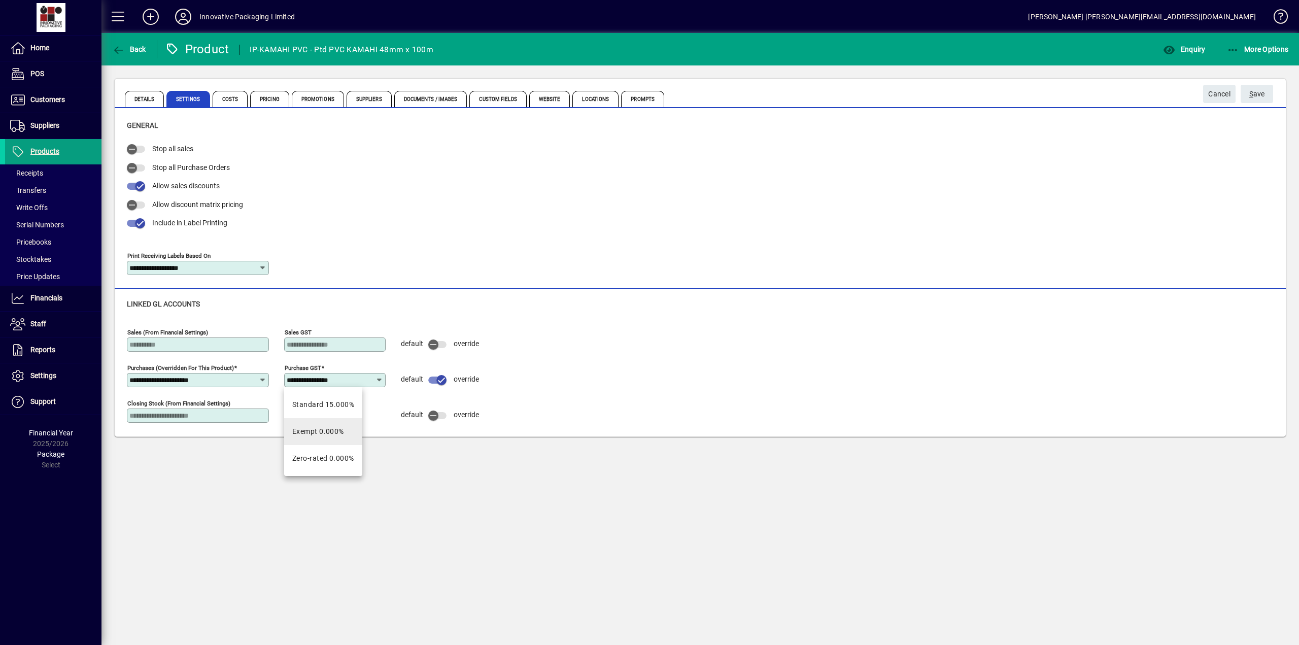  What do you see at coordinates (549, 99) in the screenshot?
I see `span: Website` at bounding box center [549, 99].